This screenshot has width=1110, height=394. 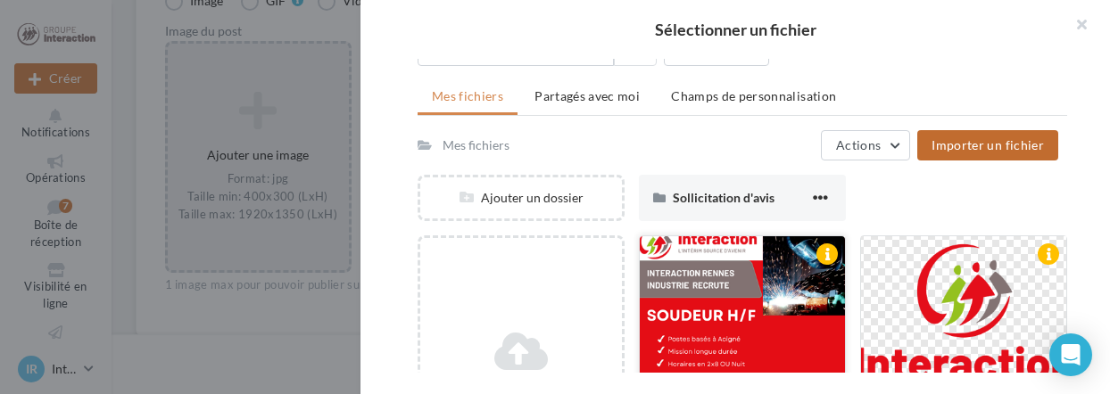 What do you see at coordinates (858, 145) in the screenshot?
I see `span: Actions` at bounding box center [858, 145].